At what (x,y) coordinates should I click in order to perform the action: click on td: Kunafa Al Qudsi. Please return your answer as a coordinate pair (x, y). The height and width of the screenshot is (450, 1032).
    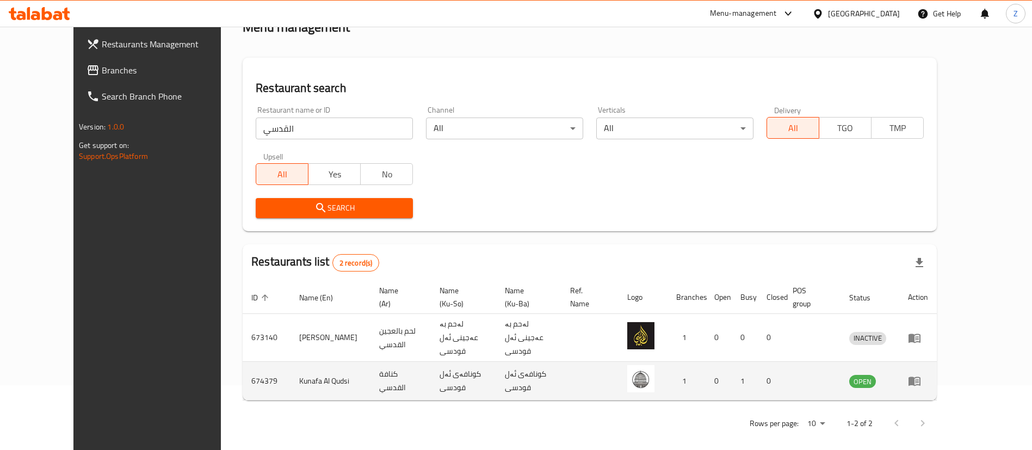
    Looking at the image, I should click on (330, 381).